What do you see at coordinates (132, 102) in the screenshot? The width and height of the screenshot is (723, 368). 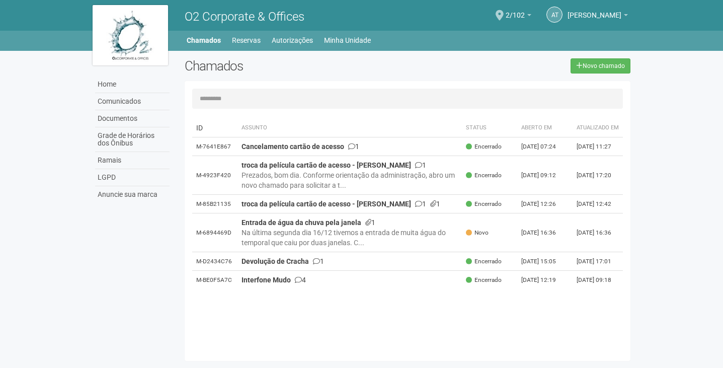 I see `a: Comunicados` at bounding box center [132, 102].